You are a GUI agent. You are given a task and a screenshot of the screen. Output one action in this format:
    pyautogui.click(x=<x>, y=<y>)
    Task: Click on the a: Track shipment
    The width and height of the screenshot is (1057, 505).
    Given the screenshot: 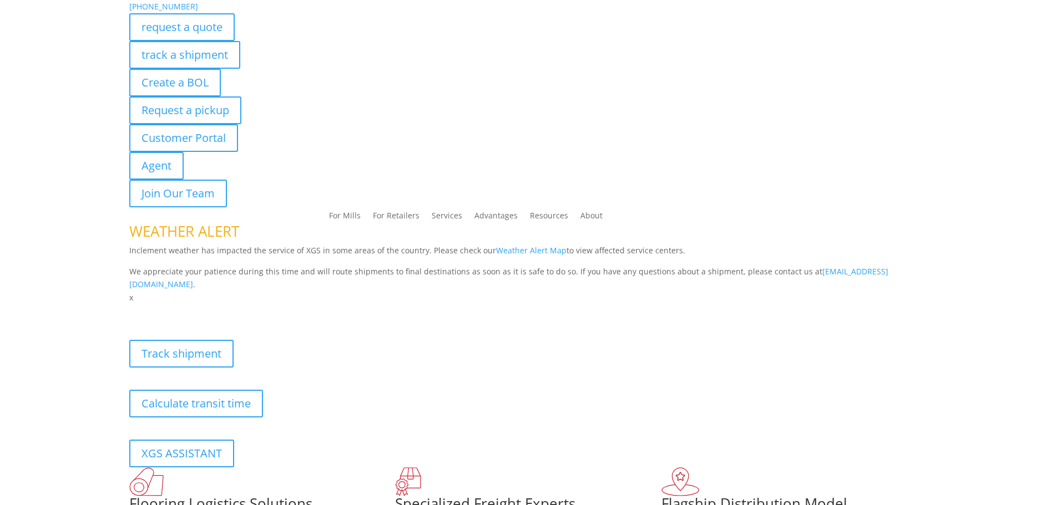 What is the action you would take?
    pyautogui.click(x=181, y=354)
    